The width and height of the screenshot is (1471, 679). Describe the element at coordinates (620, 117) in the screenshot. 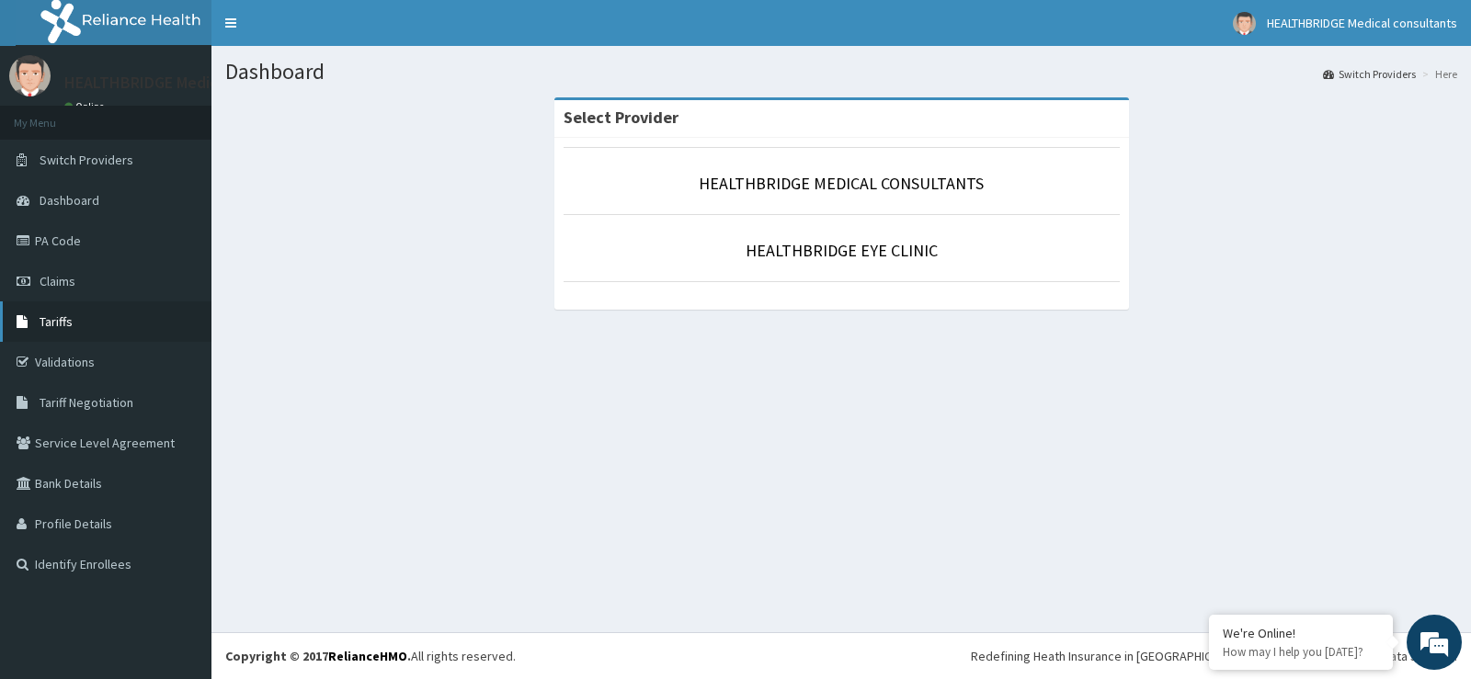

I see `strong: Select Provider` at that location.